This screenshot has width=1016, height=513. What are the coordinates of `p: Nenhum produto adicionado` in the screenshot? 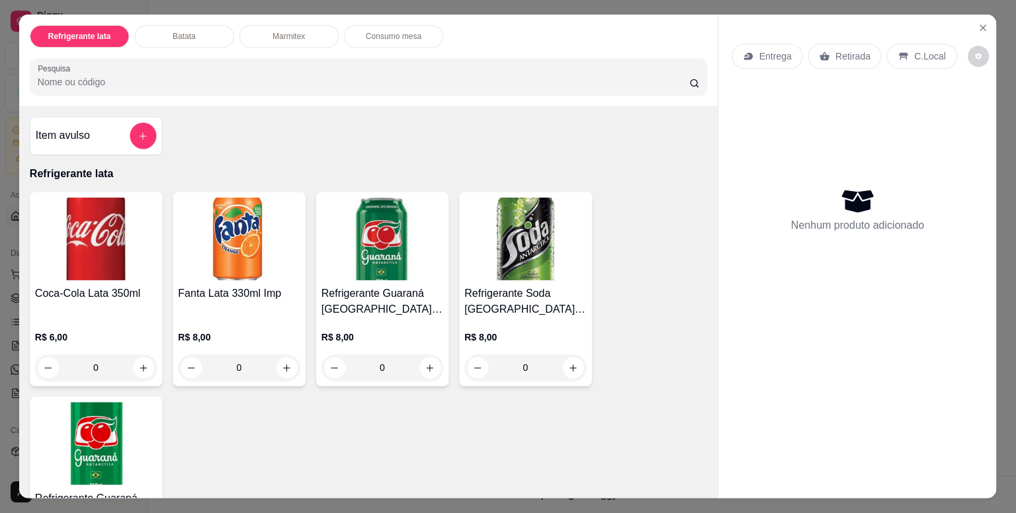 It's located at (857, 226).